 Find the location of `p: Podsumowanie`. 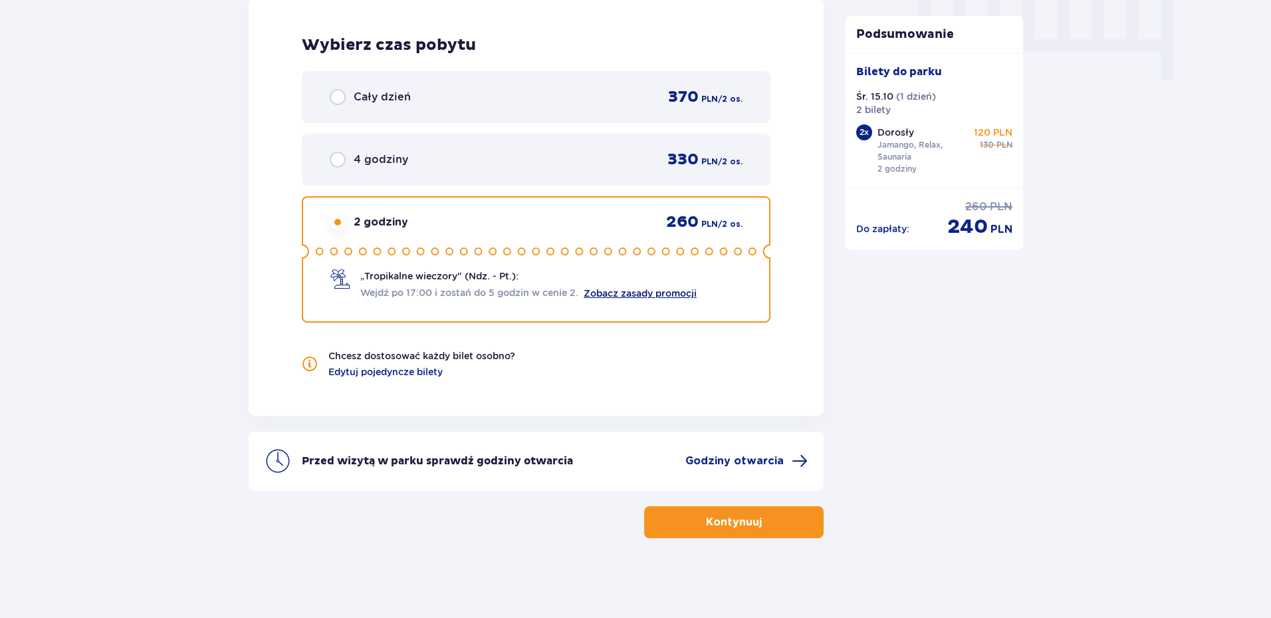

p: Podsumowanie is located at coordinates (935, 35).